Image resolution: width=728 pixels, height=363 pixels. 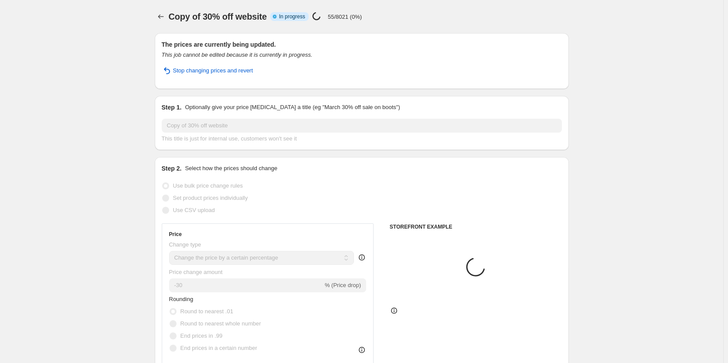 I want to click on h2: The prices are currently being updated., so click(x=362, y=44).